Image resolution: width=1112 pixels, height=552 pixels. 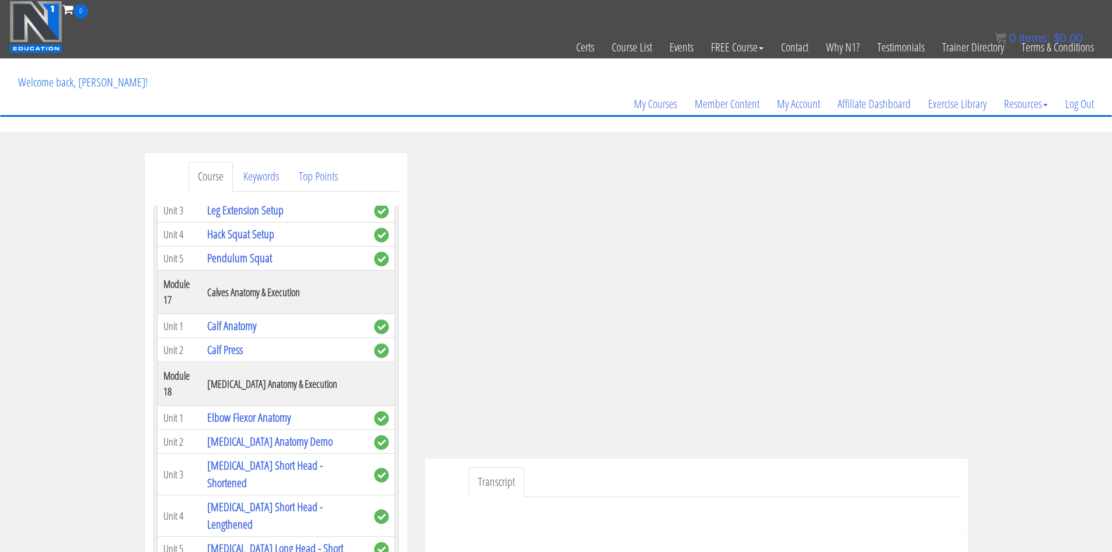 I want to click on bdi: 0.00, so click(x=1068, y=38).